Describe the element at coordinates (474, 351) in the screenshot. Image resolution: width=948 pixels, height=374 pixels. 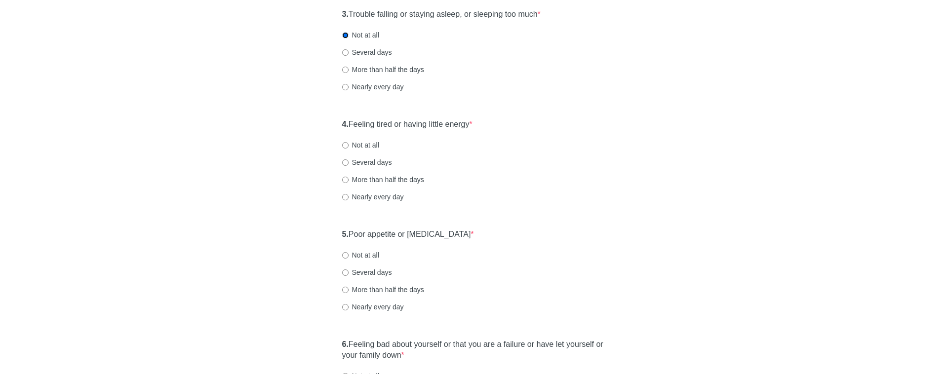
I see `label: Feeling bad about yourself or that you are a failure or have let yourself or your family down` at that location.